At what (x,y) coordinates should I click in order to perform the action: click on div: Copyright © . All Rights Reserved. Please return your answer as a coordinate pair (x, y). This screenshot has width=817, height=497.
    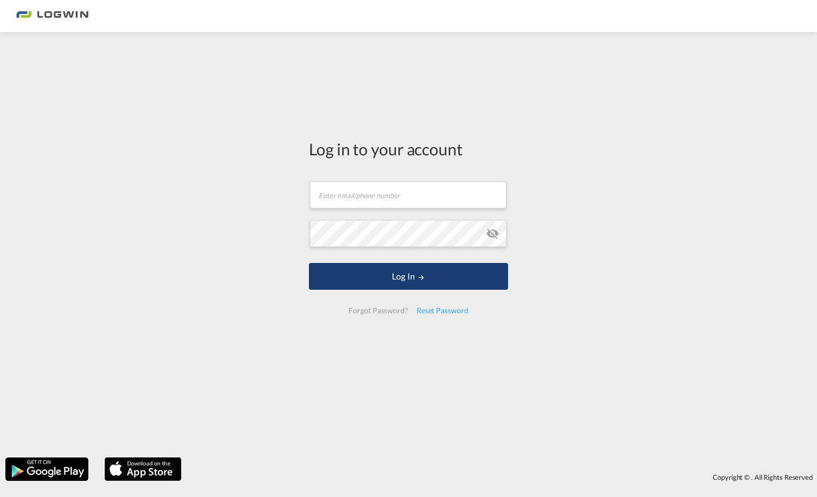
    Looking at the image, I should click on (502, 477).